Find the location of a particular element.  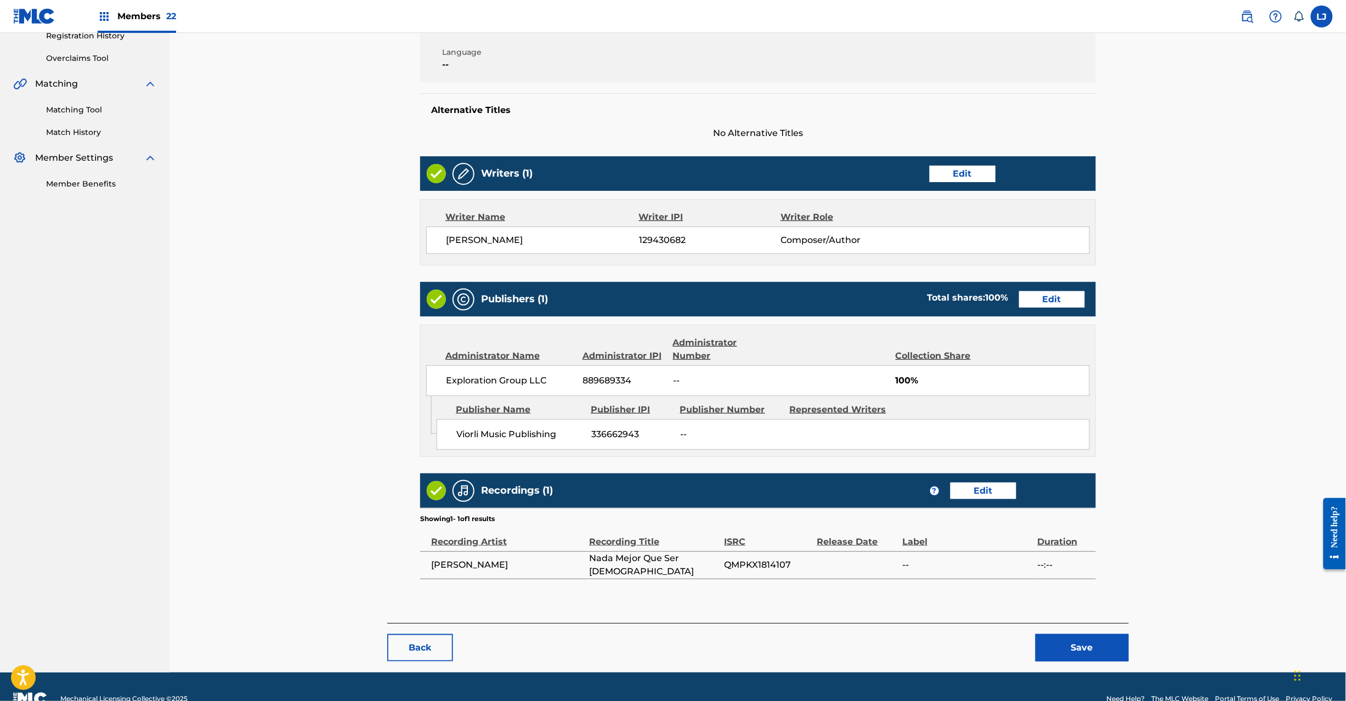

span: QMPKX1814107 is located at coordinates (767, 565).